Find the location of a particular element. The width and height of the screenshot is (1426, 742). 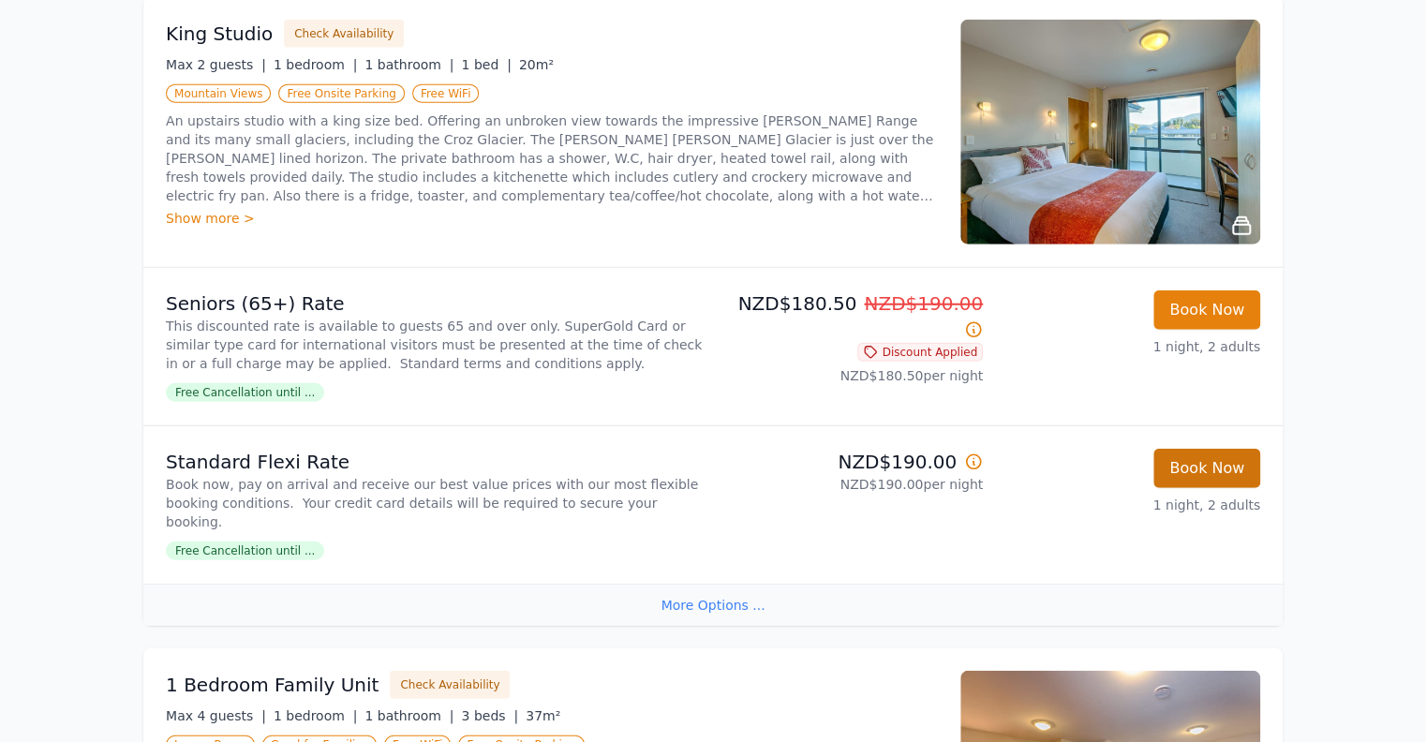

p: This discounted rate is available to guests 65 and over only. SuperGold Card or similar type card... is located at coordinates (436, 345).